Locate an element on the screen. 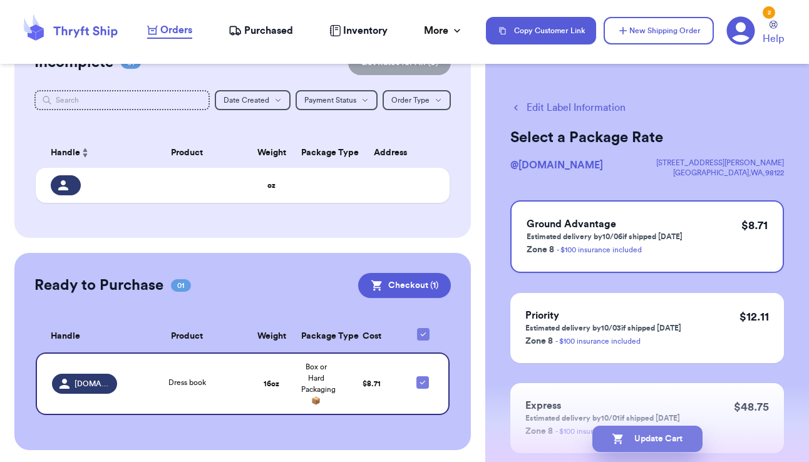 The image size is (809, 462). button: Sort ascending is located at coordinates (85, 153).